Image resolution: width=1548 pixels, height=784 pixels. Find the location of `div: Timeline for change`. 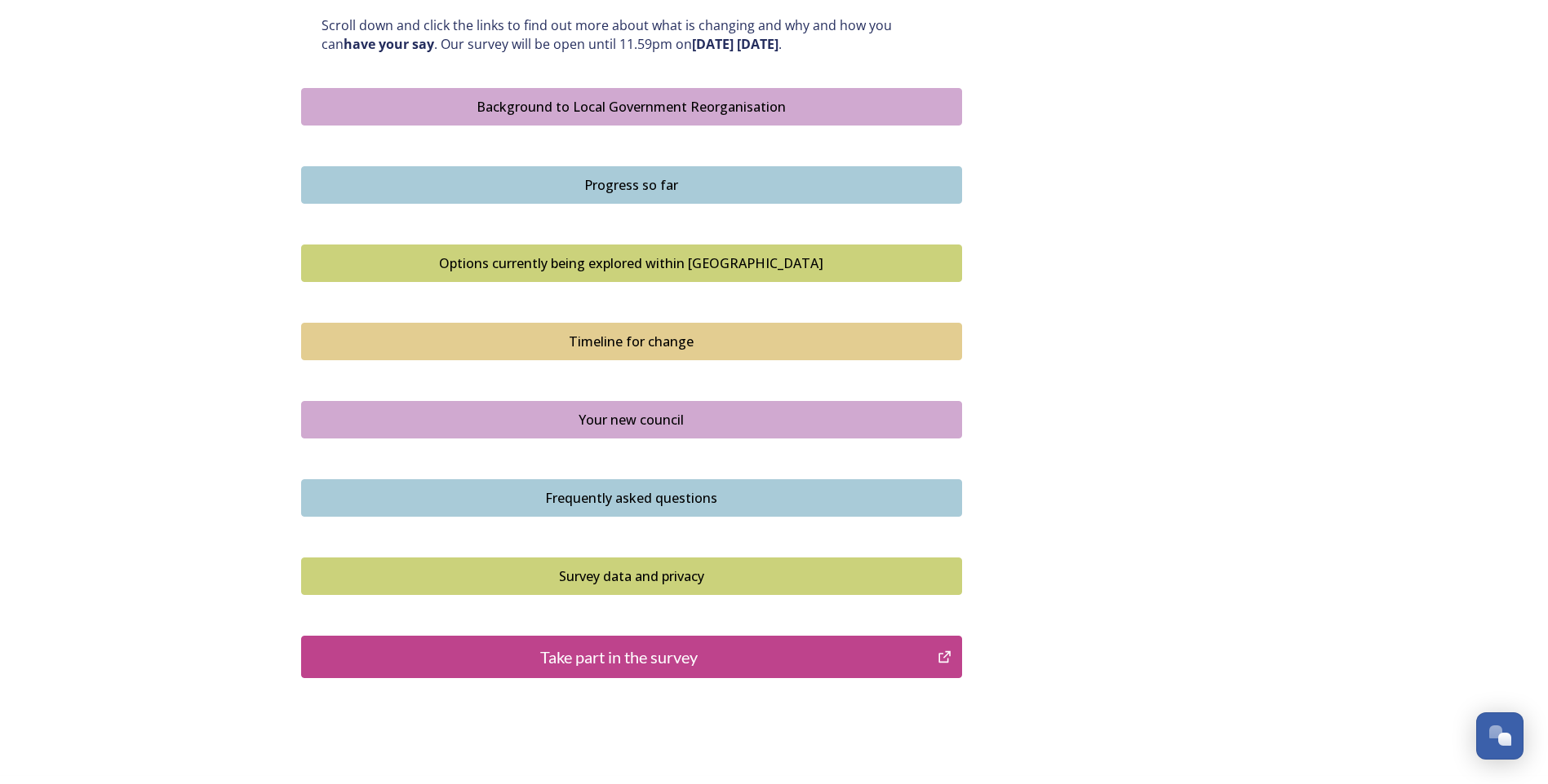

div: Timeline for change is located at coordinates (631, 342).